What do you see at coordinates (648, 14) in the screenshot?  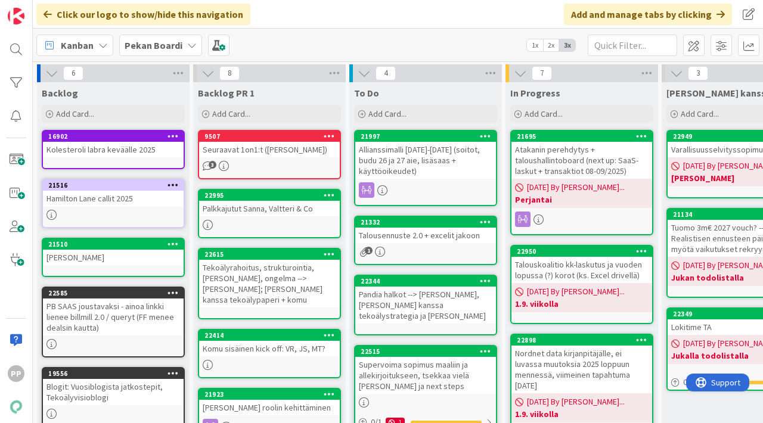 I see `div: Add and manage tabs by clicking` at bounding box center [648, 14].